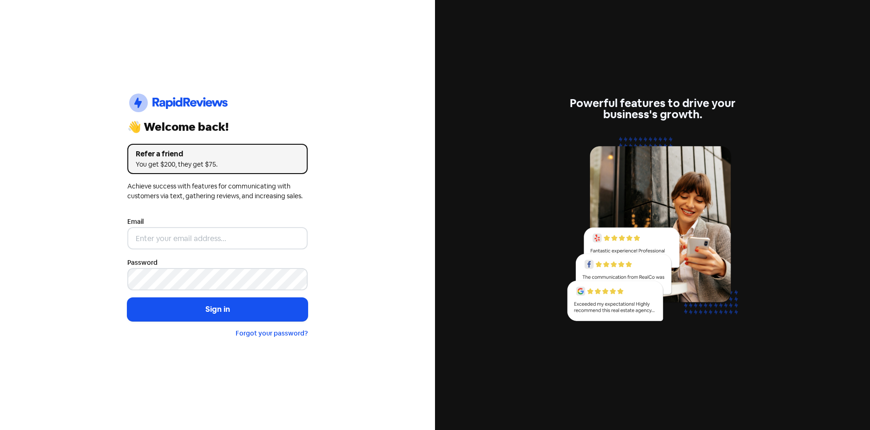 This screenshot has width=870, height=430. Describe the element at coordinates (272, 333) in the screenshot. I see `a: Forgot your password?` at that location.